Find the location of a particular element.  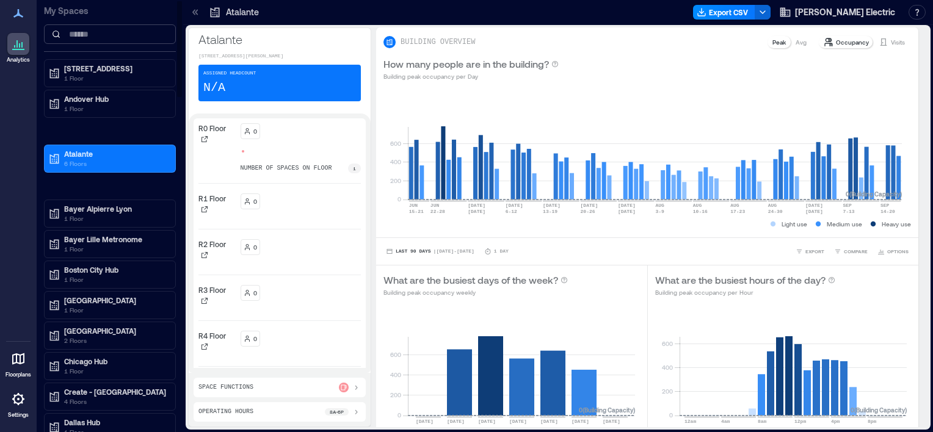

text: 17-23 is located at coordinates (738, 211).